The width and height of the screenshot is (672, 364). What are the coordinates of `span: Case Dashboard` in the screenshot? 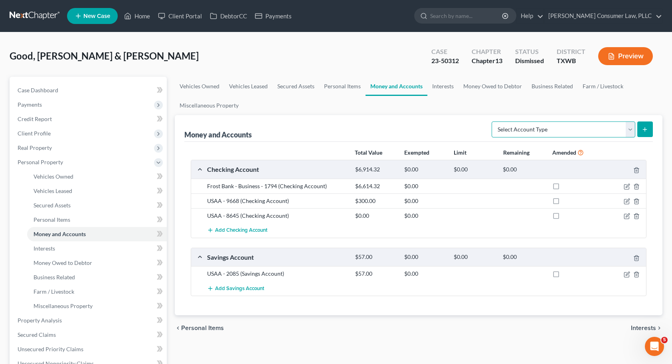 It's located at (38, 90).